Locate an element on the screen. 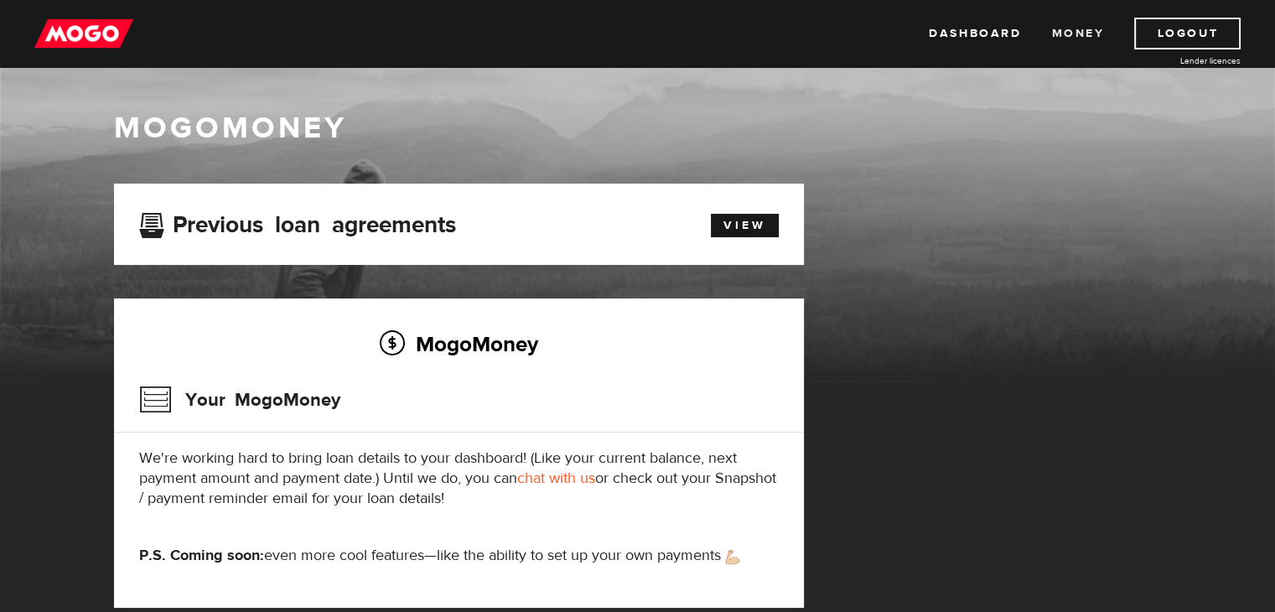  h2: MogoMoney is located at coordinates (459, 344).